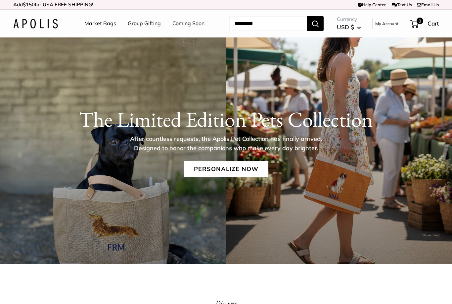  I want to click on button: USD $, so click(349, 27).